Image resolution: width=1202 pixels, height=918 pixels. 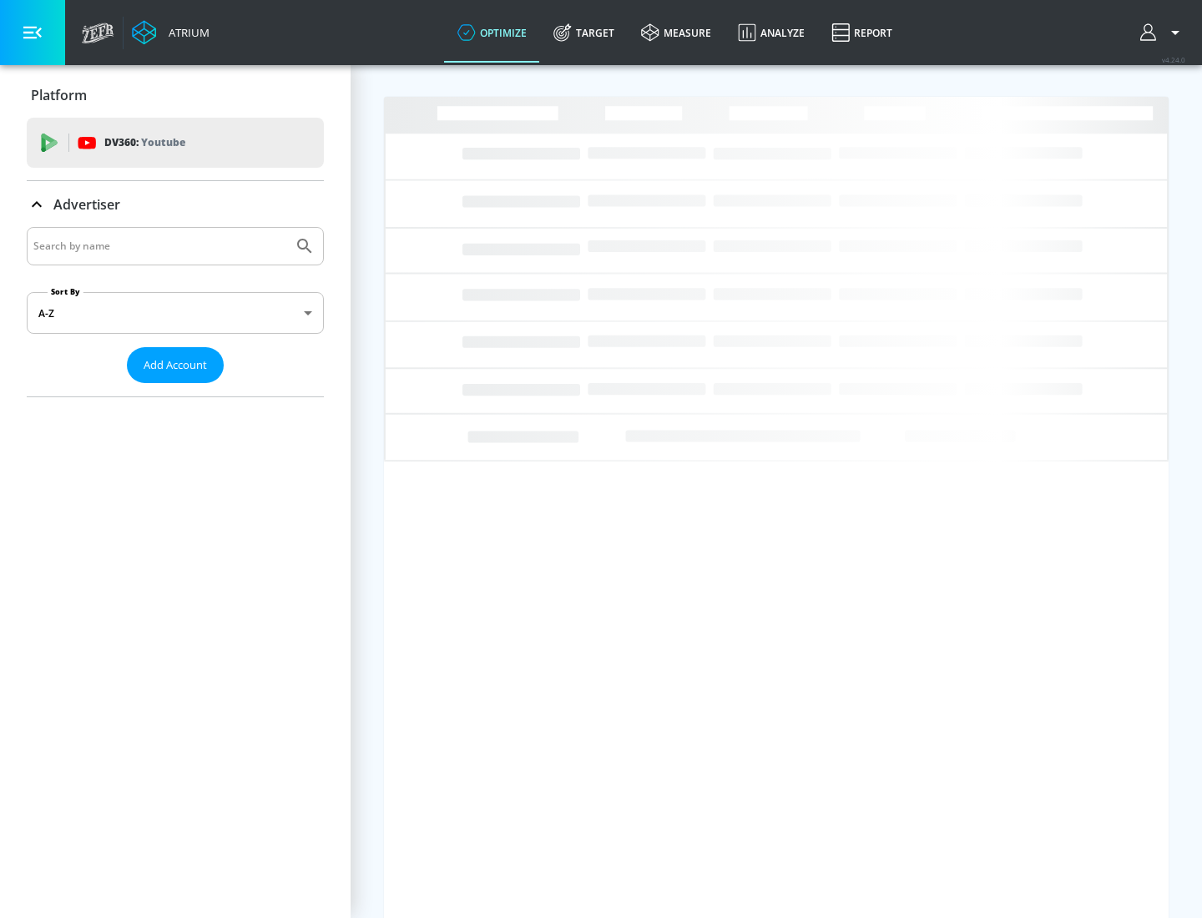 What do you see at coordinates (175, 313) in the screenshot?
I see `div: A-Z` at bounding box center [175, 313].